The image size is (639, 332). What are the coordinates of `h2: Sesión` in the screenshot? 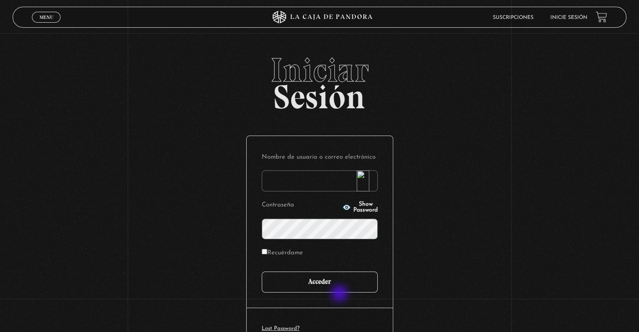 It's located at (319, 80).